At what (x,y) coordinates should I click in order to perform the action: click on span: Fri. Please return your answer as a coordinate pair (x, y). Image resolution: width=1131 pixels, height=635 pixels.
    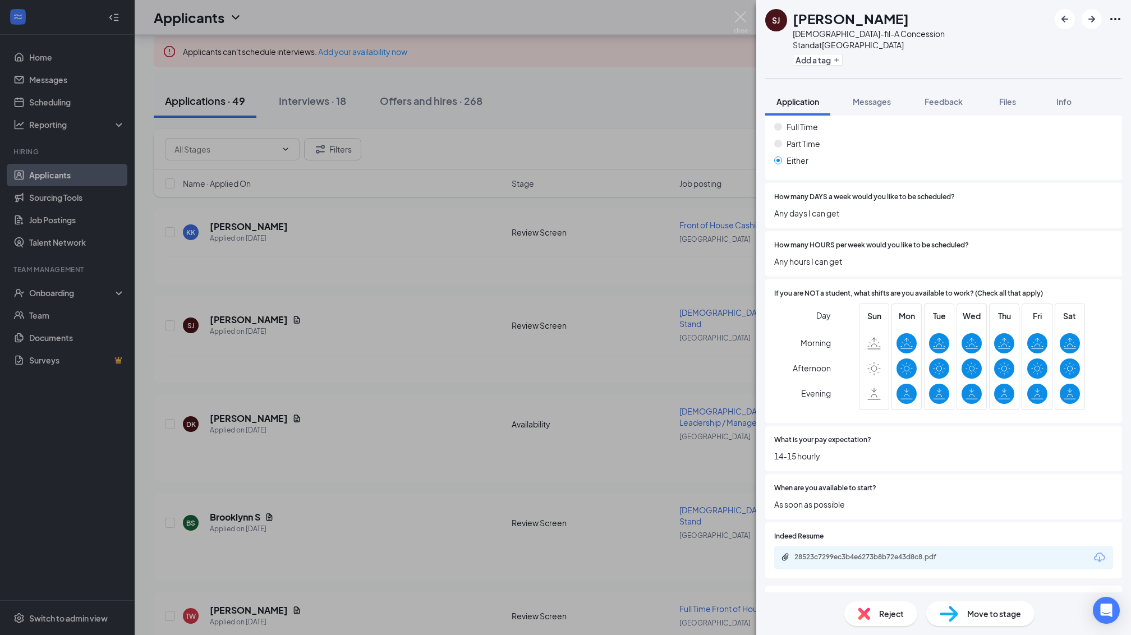
    Looking at the image, I should click on (1038, 316).